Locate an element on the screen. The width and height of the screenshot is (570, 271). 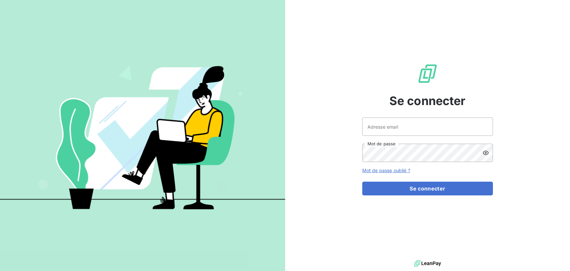
button: Se connecter is located at coordinates (428, 188).